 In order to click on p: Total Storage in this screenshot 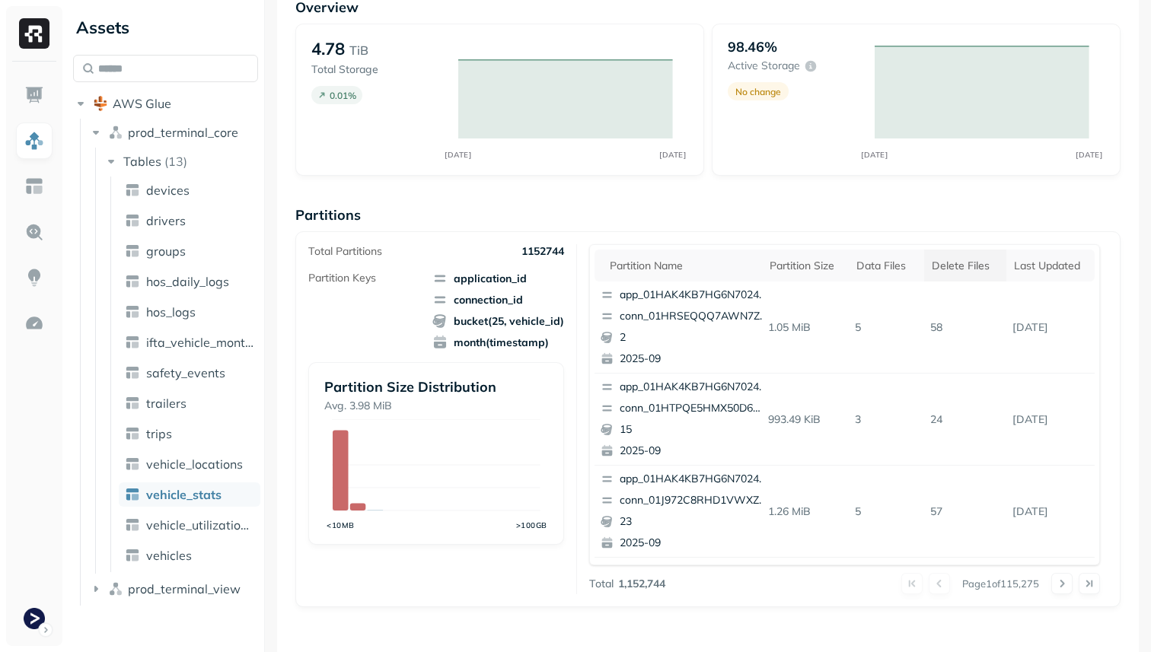, I will do `click(377, 69)`.